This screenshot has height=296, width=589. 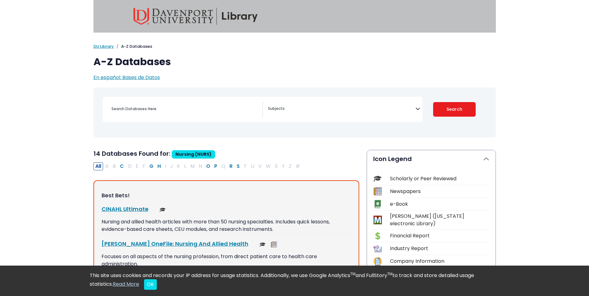 I want to click on button: Submit for Search Results, so click(x=454, y=109).